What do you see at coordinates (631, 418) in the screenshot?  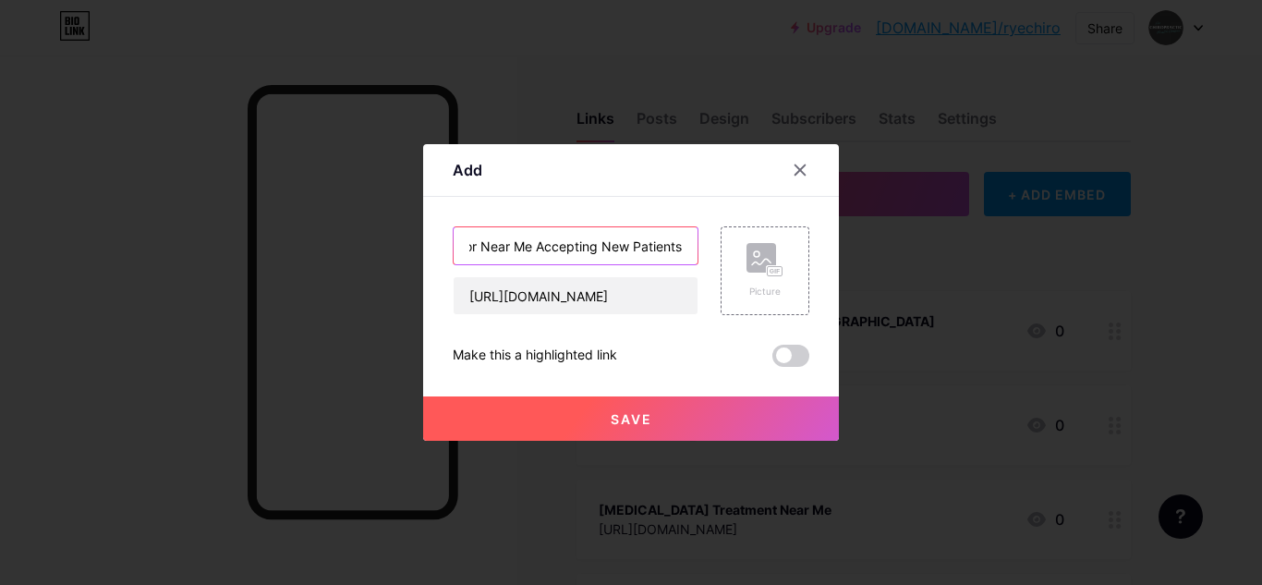 I see `button: Save` at bounding box center [631, 418].